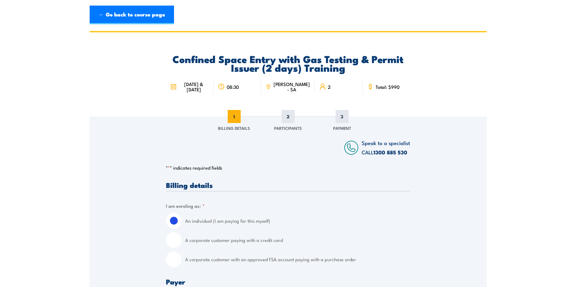  What do you see at coordinates (342, 116) in the screenshot?
I see `span: 3` at bounding box center [342, 116].